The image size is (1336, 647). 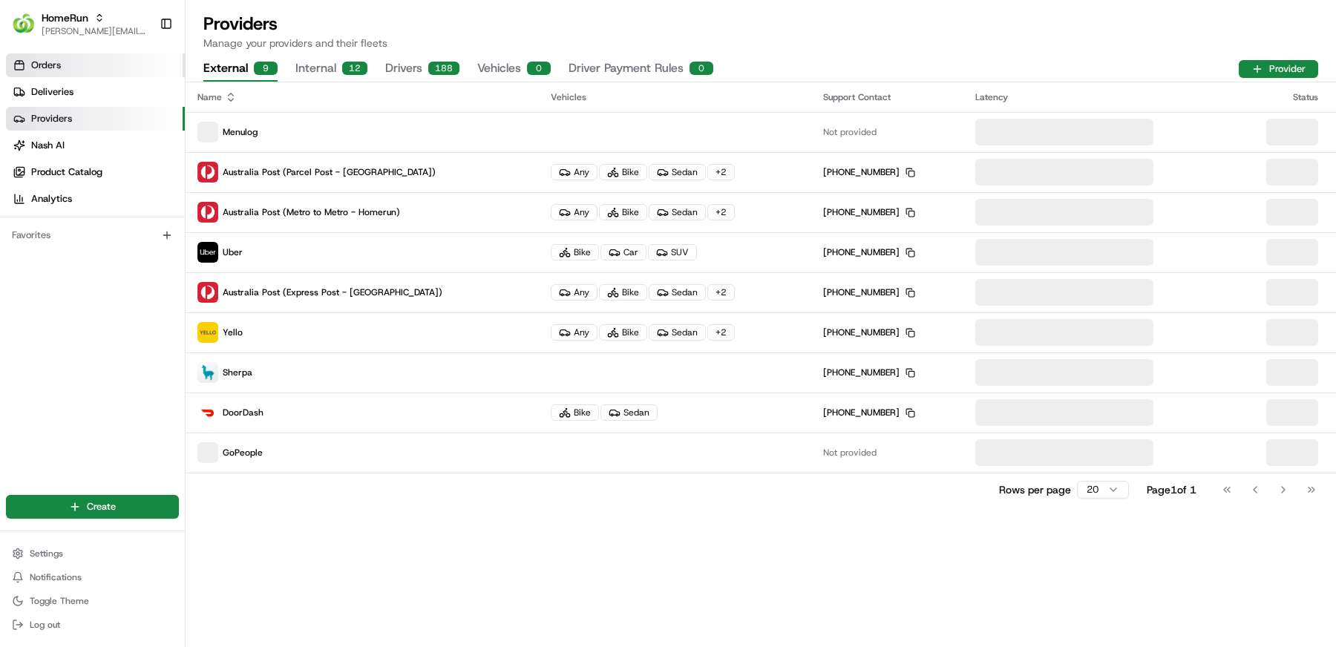 What do you see at coordinates (243, 453) in the screenshot?
I see `span: GoPeople` at bounding box center [243, 453].